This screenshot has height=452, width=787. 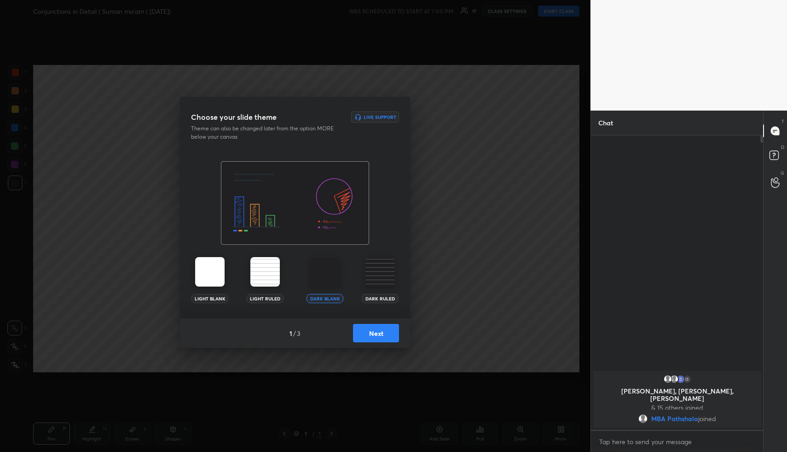 What do you see at coordinates (707, 419) in the screenshot?
I see `span: joined` at bounding box center [707, 419].